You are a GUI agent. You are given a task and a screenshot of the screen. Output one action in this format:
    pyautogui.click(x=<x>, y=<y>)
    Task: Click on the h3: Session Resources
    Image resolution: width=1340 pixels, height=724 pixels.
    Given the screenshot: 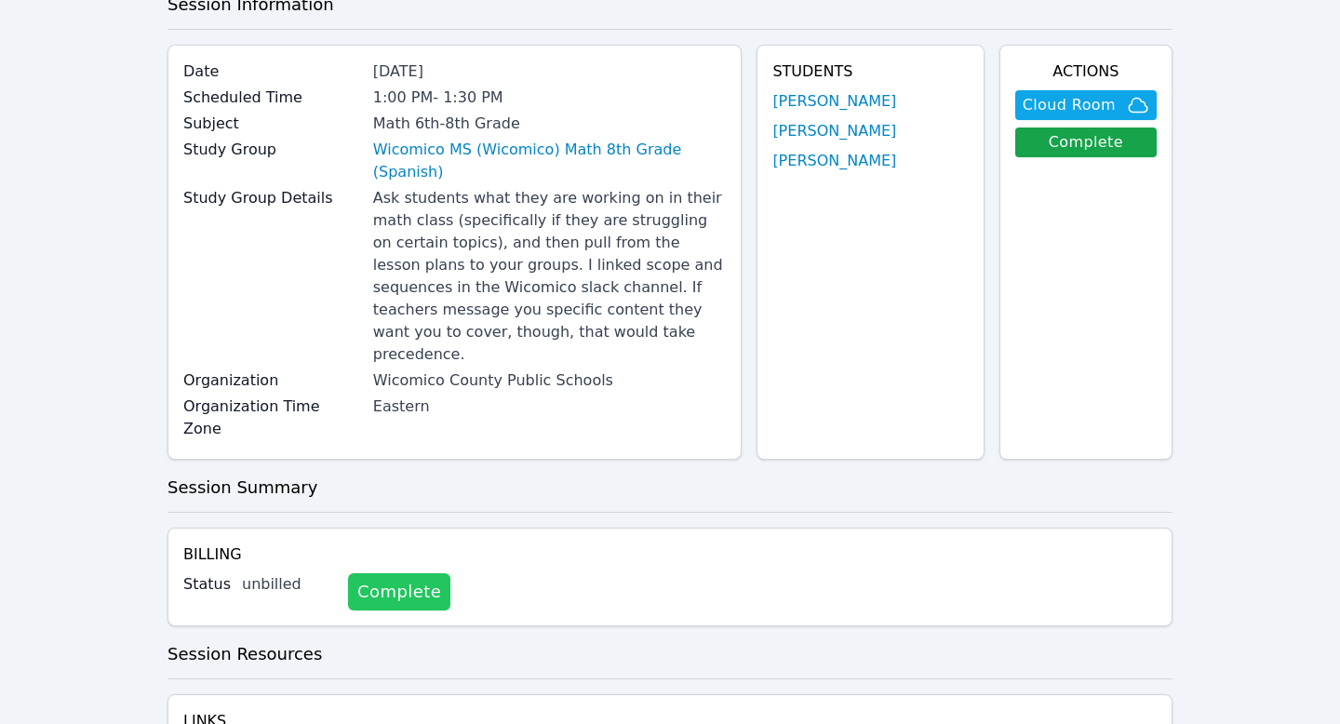 What is the action you would take?
    pyautogui.click(x=670, y=654)
    